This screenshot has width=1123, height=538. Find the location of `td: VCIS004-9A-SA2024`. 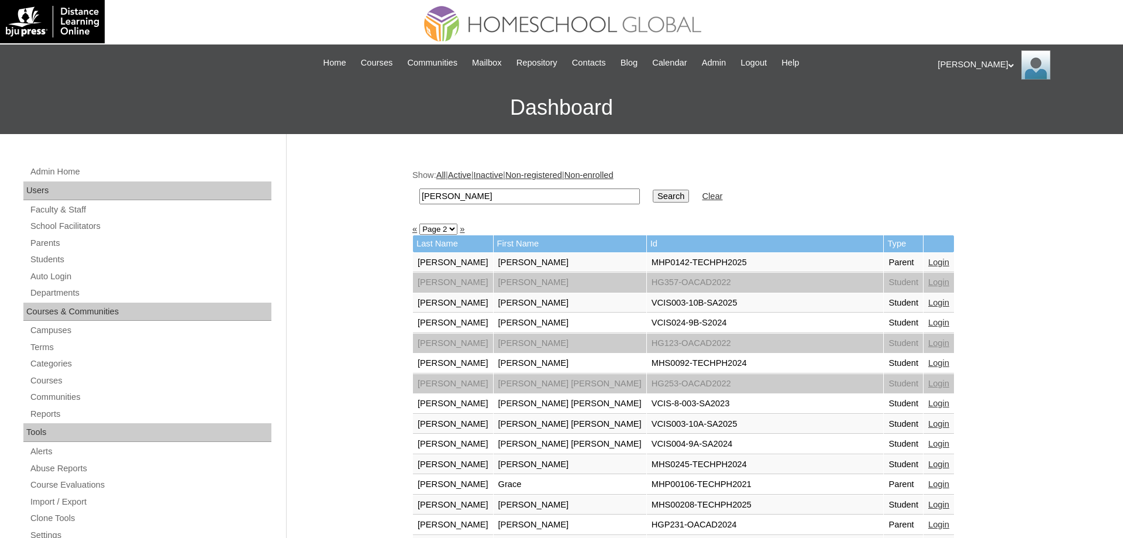

td: VCIS004-9A-SA2024 is located at coordinates (765, 444).